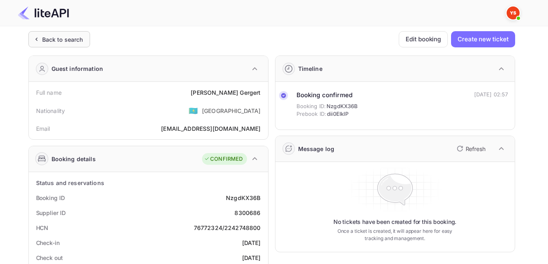 The width and height of the screenshot is (548, 264). Describe the element at coordinates (48, 243) in the screenshot. I see `div: Check-in` at that location.